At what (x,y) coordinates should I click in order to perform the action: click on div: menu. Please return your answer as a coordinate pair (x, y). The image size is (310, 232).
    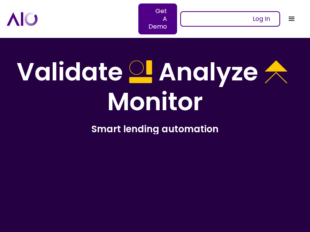
    Looking at the image, I should click on (292, 19).